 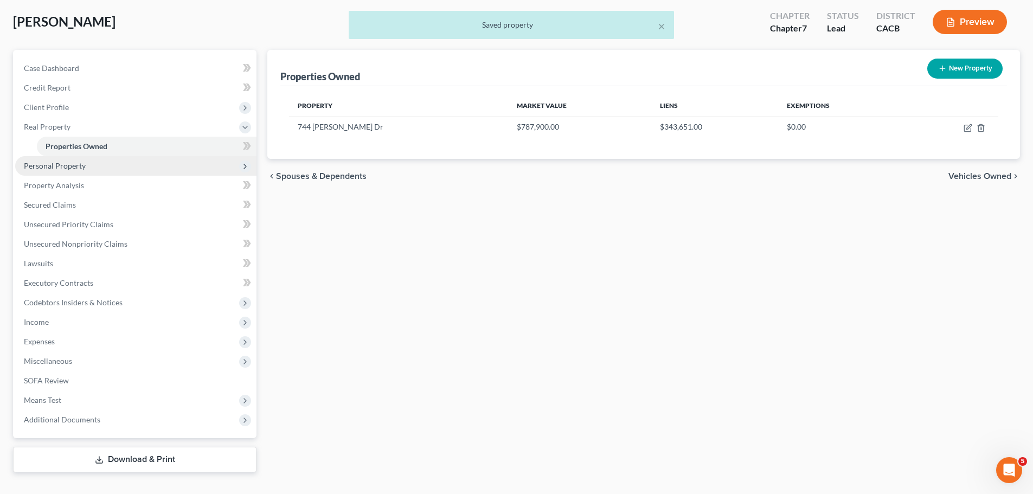 What do you see at coordinates (73, 302) in the screenshot?
I see `span: Codebtors Insiders & Notices` at bounding box center [73, 302].